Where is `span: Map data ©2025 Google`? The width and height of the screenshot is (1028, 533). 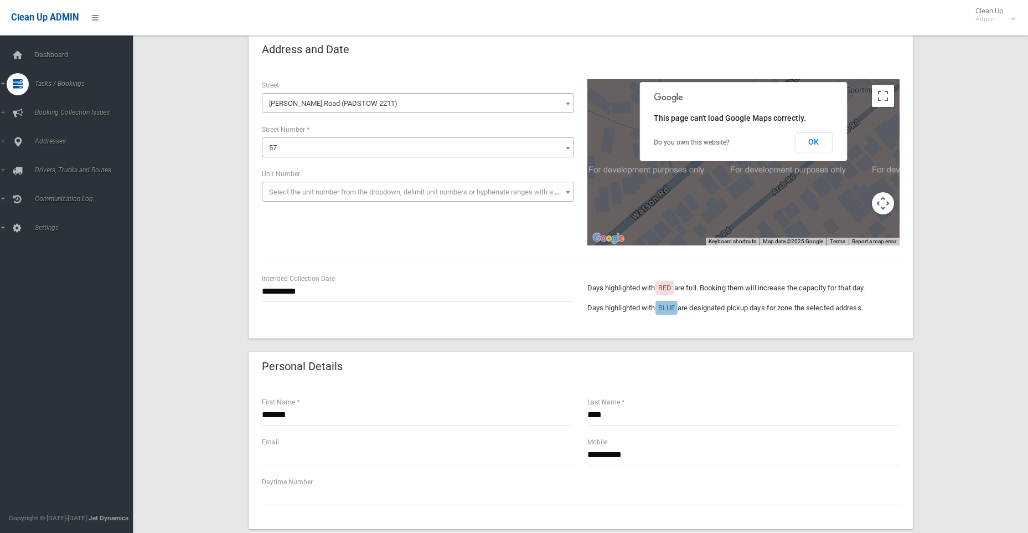 span: Map data ©2025 Google is located at coordinates (793, 241).